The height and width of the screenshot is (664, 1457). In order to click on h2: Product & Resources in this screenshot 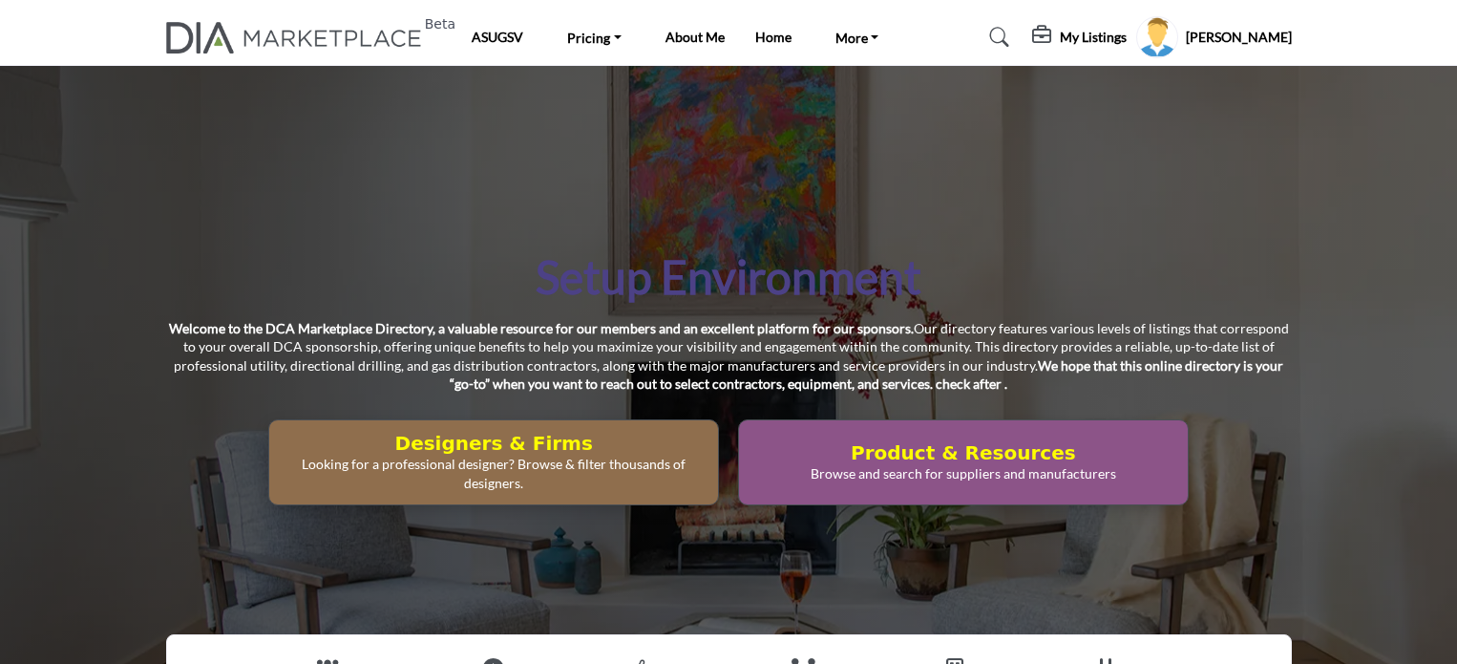, I will do `click(964, 453)`.